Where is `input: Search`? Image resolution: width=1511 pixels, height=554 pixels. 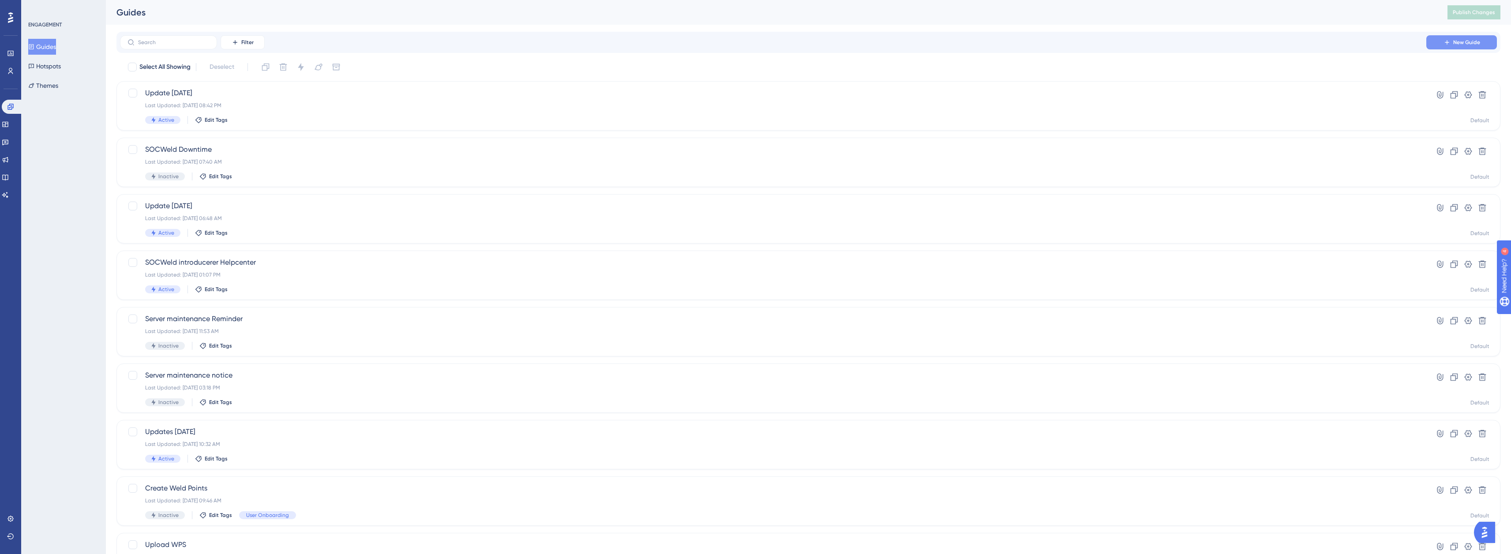 input: Search is located at coordinates (174, 42).